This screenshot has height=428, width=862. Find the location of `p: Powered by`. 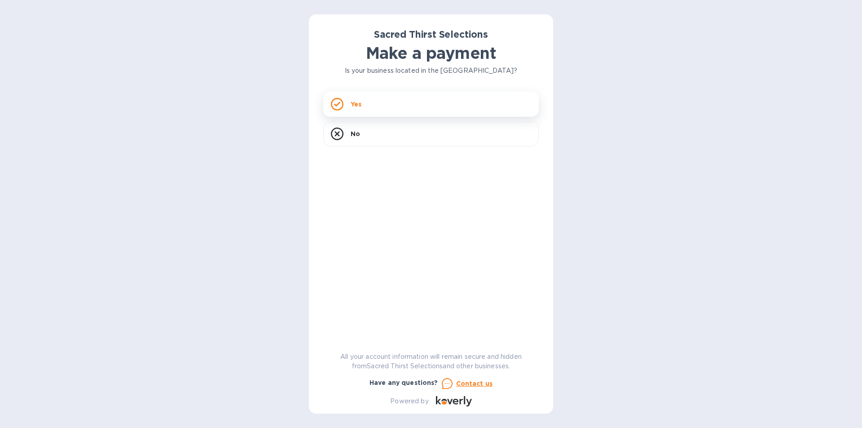

p: Powered by is located at coordinates (409, 401).